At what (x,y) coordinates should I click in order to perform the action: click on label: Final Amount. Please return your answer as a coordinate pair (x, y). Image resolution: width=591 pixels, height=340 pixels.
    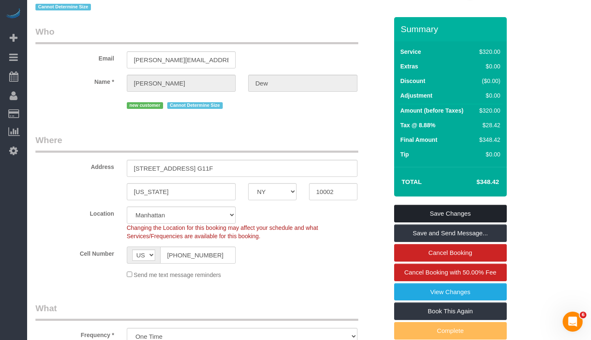
    Looking at the image, I should click on (419, 140).